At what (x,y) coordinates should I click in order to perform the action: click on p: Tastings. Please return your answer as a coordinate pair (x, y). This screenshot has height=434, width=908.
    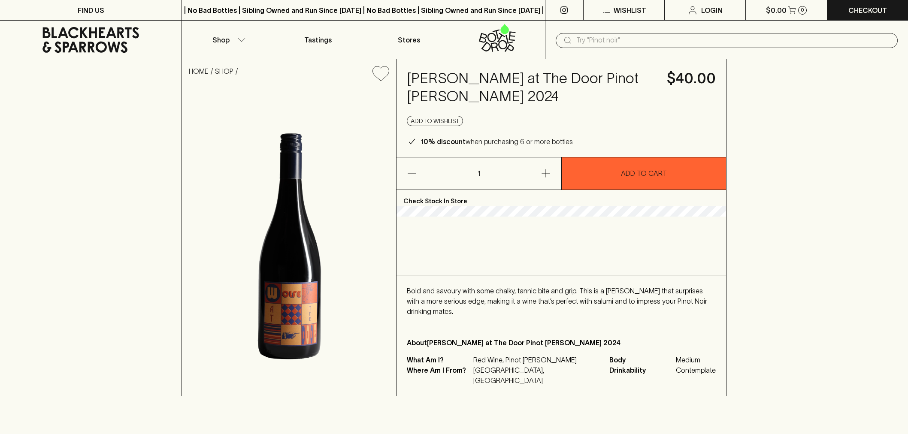
    Looking at the image, I should click on (318, 40).